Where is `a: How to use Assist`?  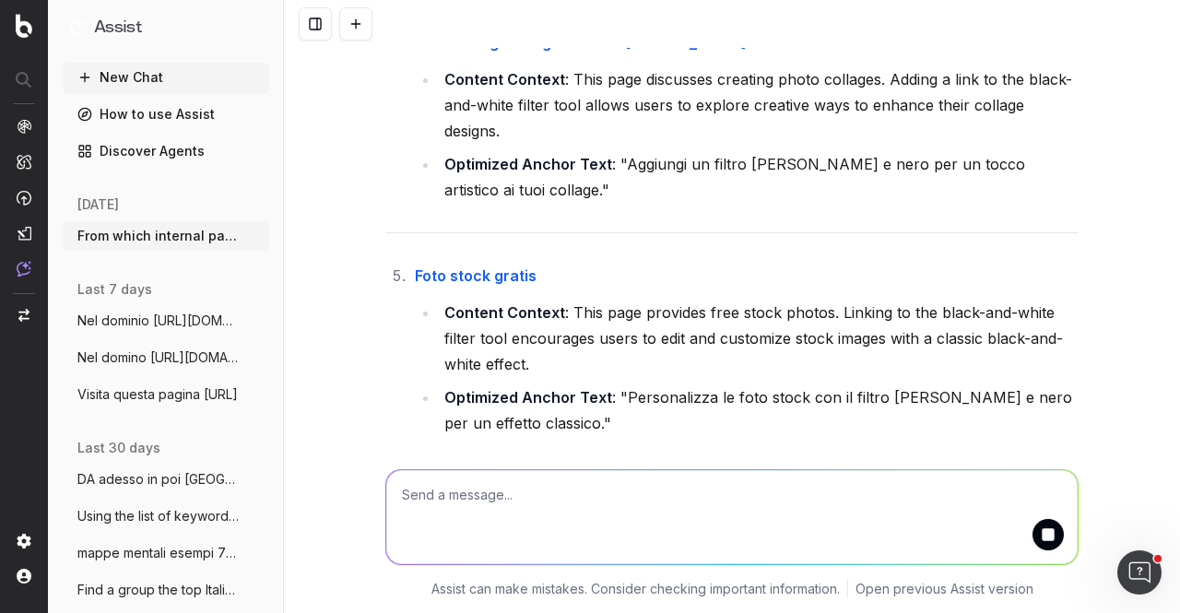
a: How to use Assist is located at coordinates (166, 114).